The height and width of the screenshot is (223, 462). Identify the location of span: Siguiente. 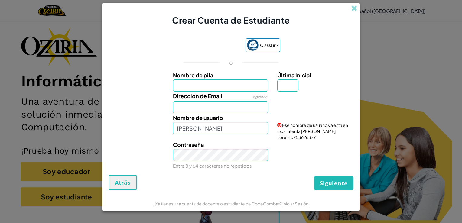
(334, 183).